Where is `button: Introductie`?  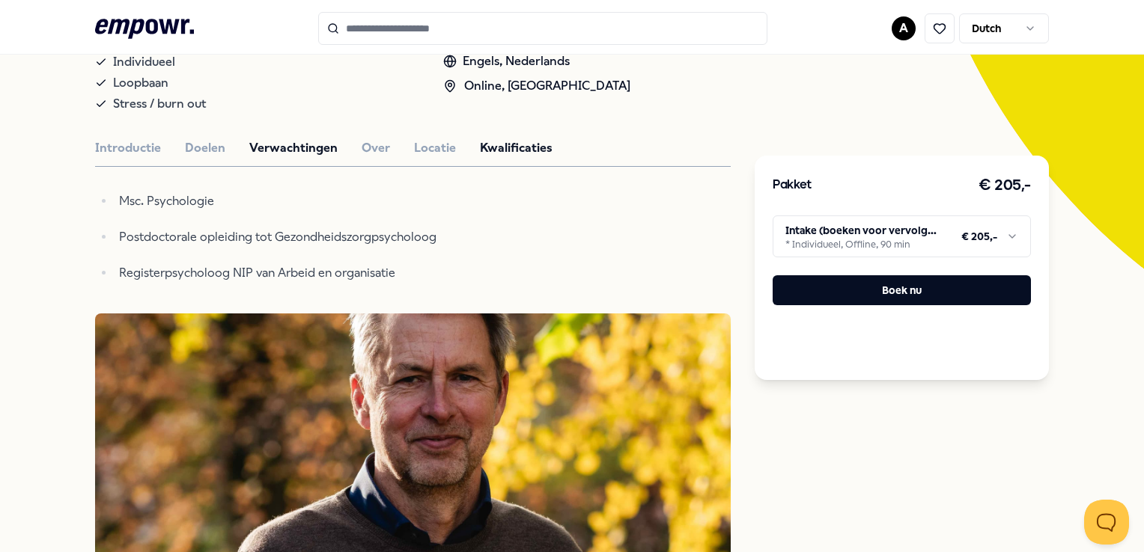
button: Introductie is located at coordinates (128, 148).